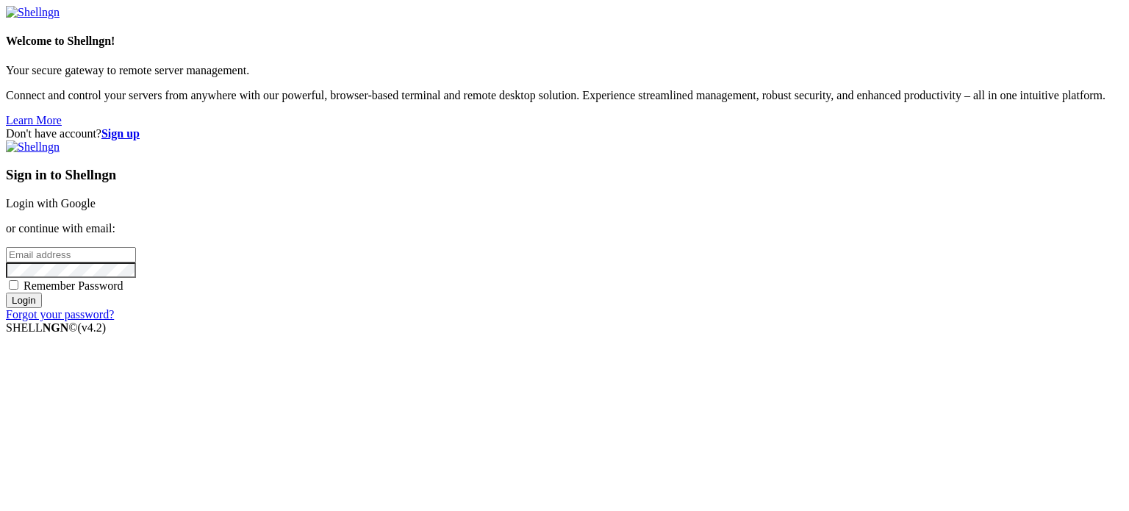  What do you see at coordinates (60, 314) in the screenshot?
I see `a: Forgot your password?` at bounding box center [60, 314].